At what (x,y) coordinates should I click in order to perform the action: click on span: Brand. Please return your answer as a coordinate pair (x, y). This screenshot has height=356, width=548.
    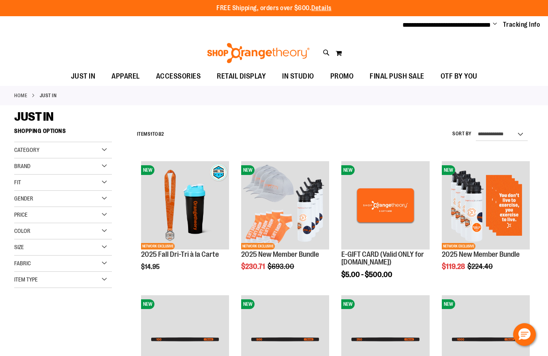
    Looking at the image, I should click on (22, 166).